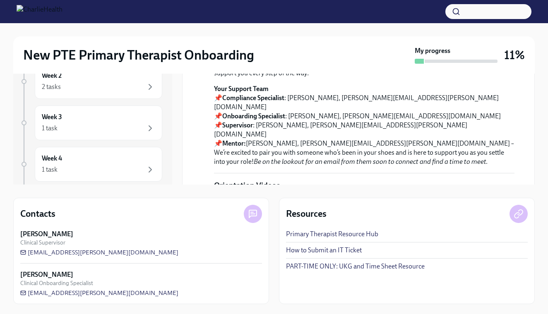 This screenshot has width=548, height=314. I want to click on strong: Mentor:, so click(234, 143).